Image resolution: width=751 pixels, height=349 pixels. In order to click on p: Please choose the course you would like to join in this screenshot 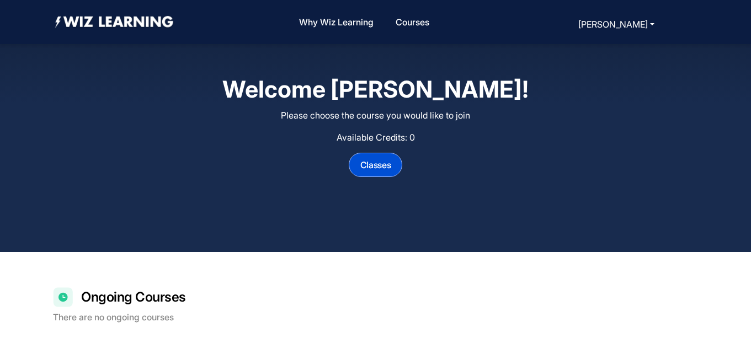, I will do `click(376, 115)`.